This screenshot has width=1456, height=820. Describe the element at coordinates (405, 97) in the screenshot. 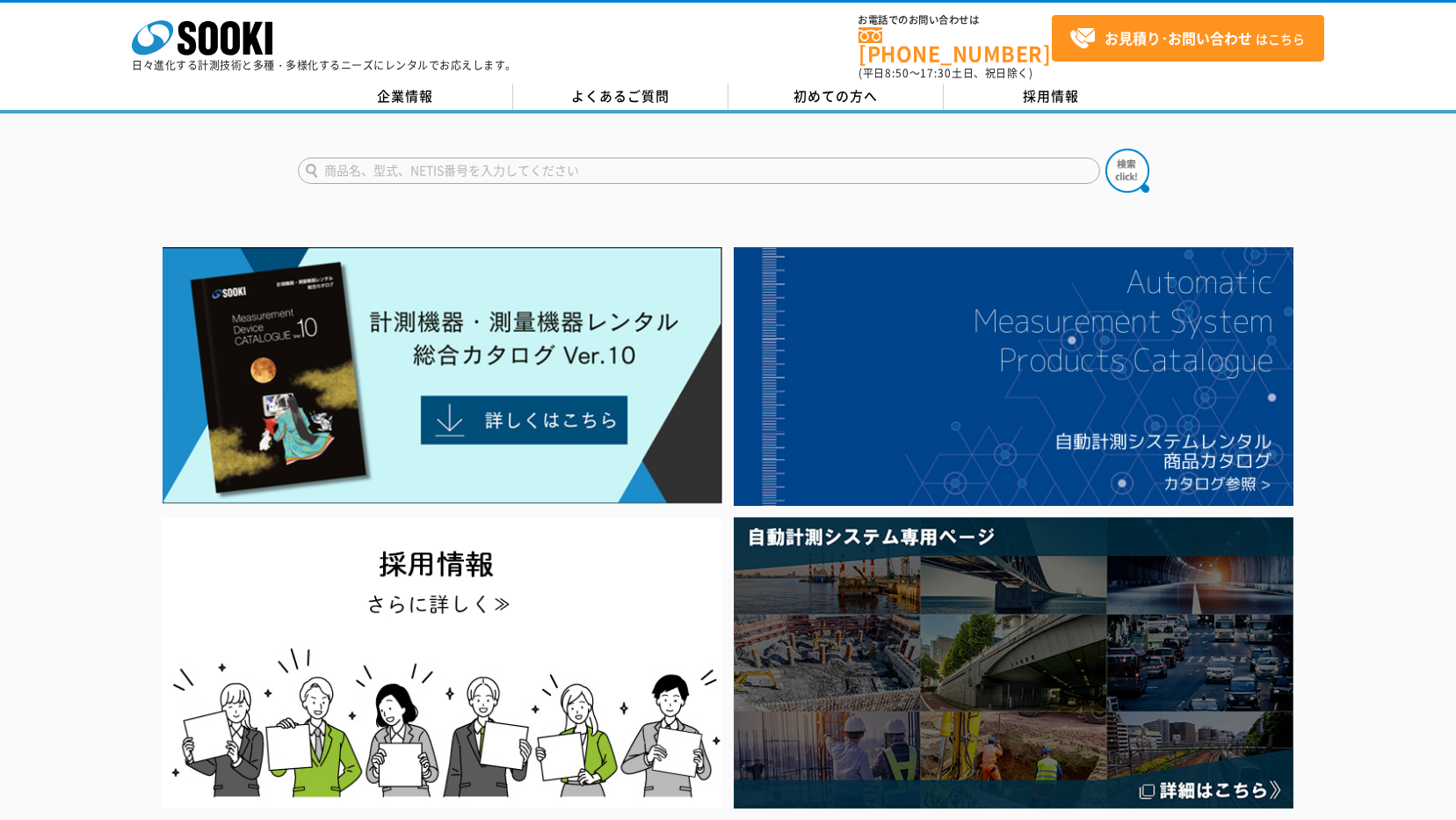

I see `a: 企業情報` at that location.